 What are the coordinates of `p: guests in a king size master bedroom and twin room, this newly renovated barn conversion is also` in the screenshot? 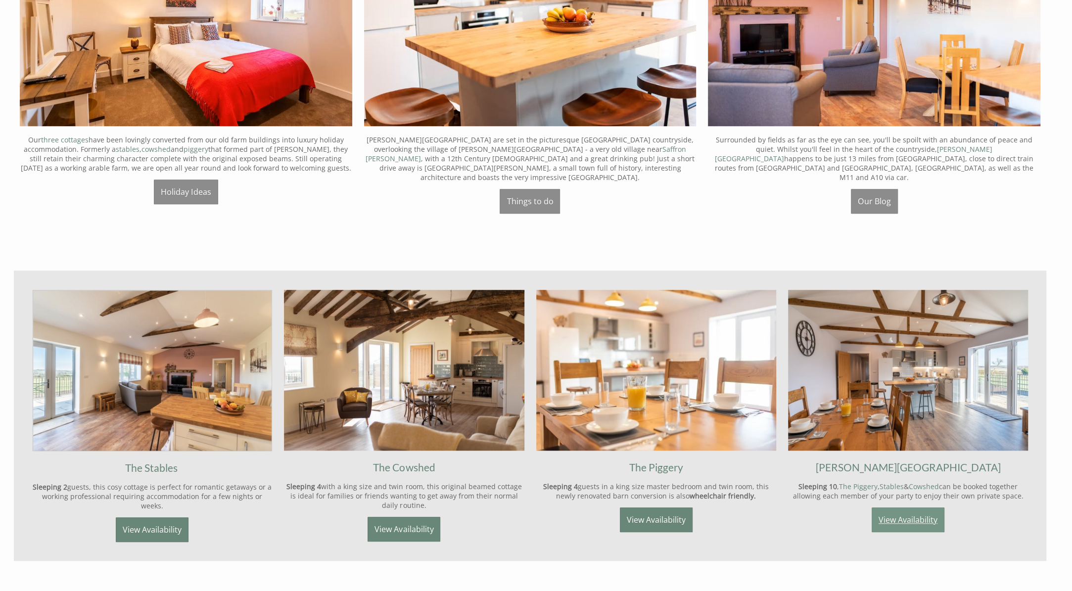 It's located at (656, 491).